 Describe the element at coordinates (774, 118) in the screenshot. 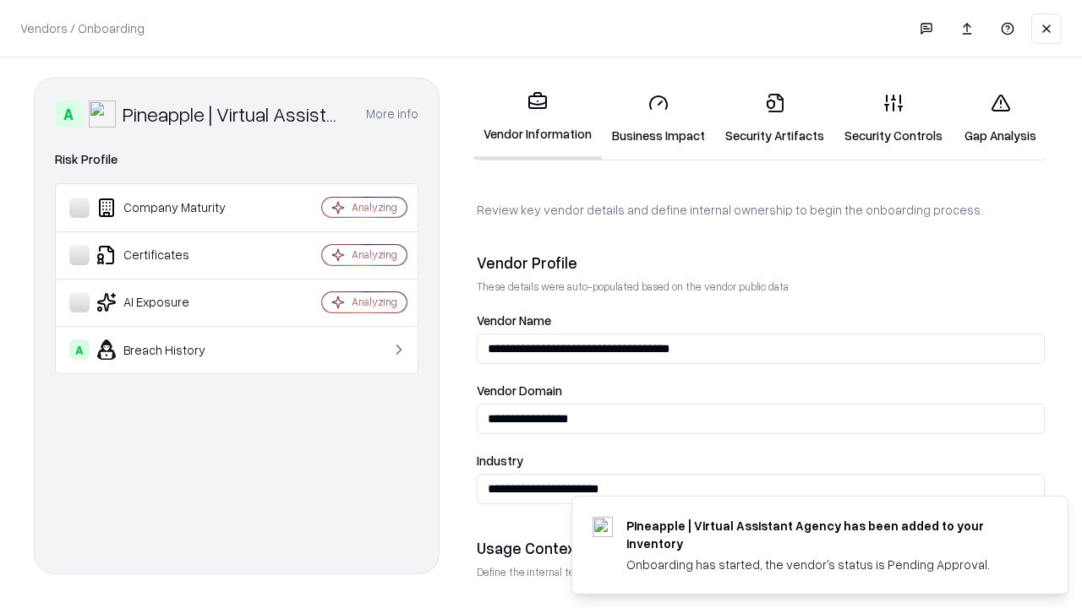

I see `a: Security Artifacts` at that location.